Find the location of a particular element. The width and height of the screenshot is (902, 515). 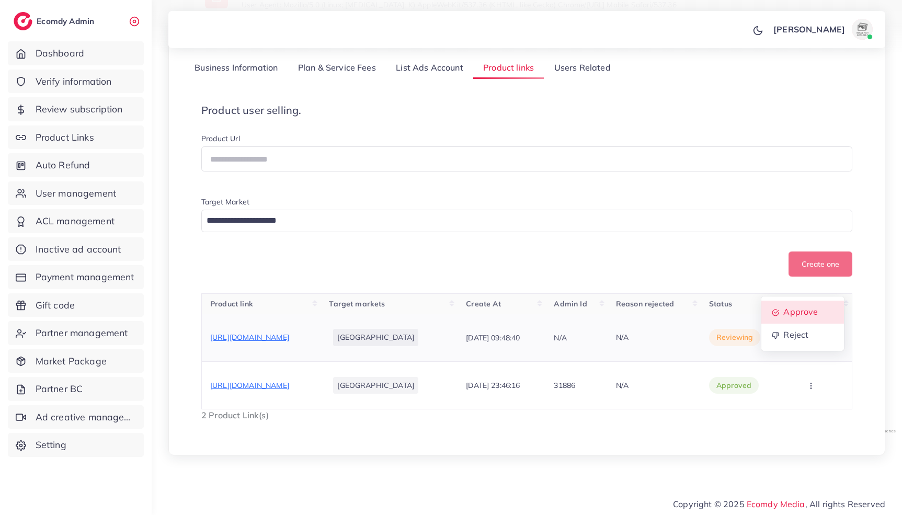

span: Ad creative management is located at coordinates (86, 417).